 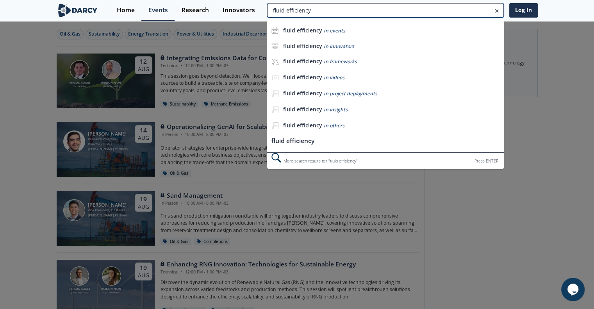 What do you see at coordinates (523, 10) in the screenshot?
I see `a: Log In` at bounding box center [523, 10].